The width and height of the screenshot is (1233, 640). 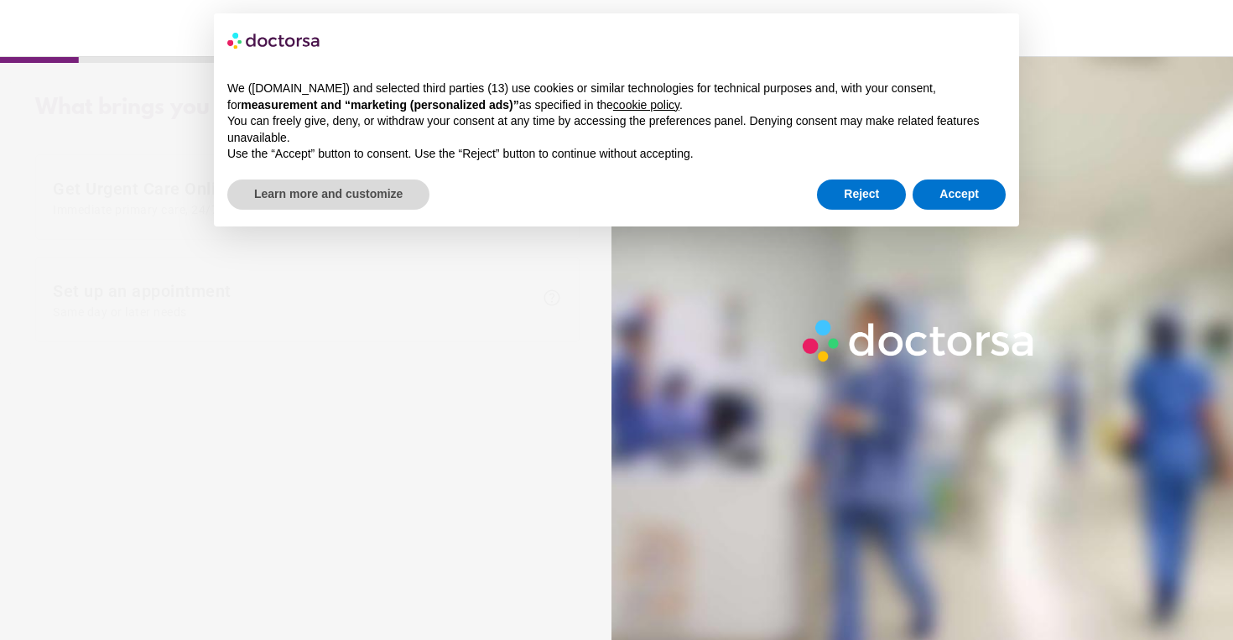 I want to click on span: help, so click(x=552, y=298).